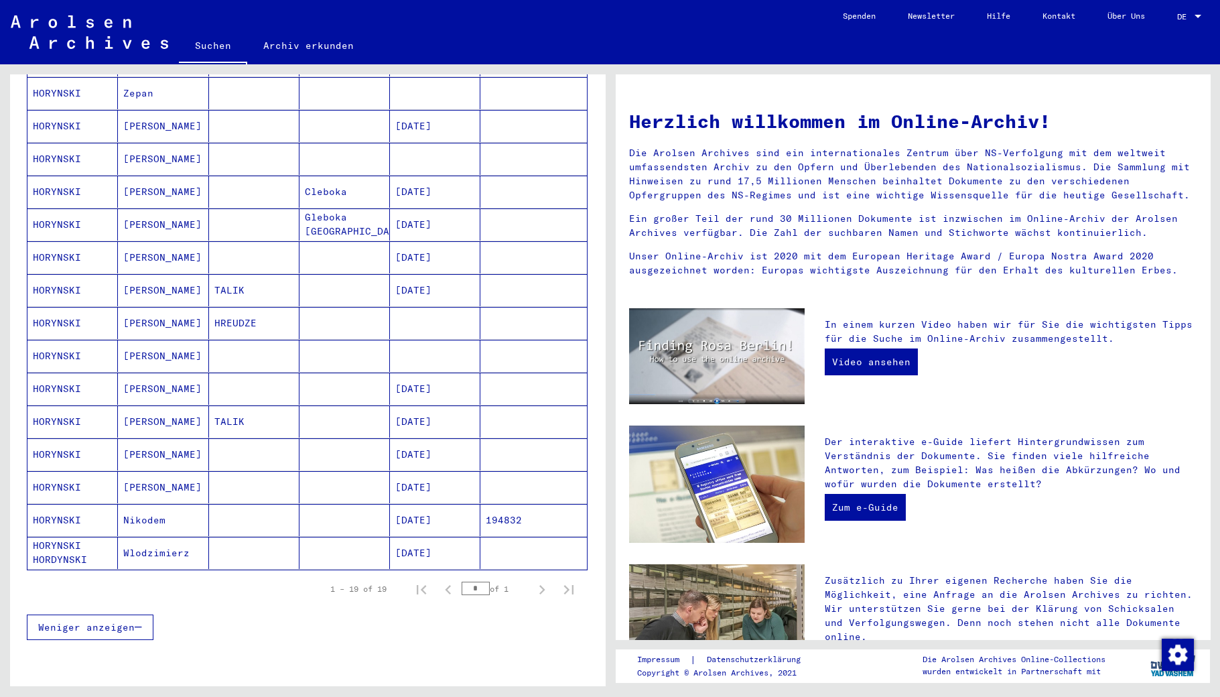  What do you see at coordinates (913, 174) in the screenshot?
I see `p: Die Arolsen Archives sind ein internationales Zentrum über NS-Verfolgung mit dem weltweit umfasse...` at bounding box center [913, 174].